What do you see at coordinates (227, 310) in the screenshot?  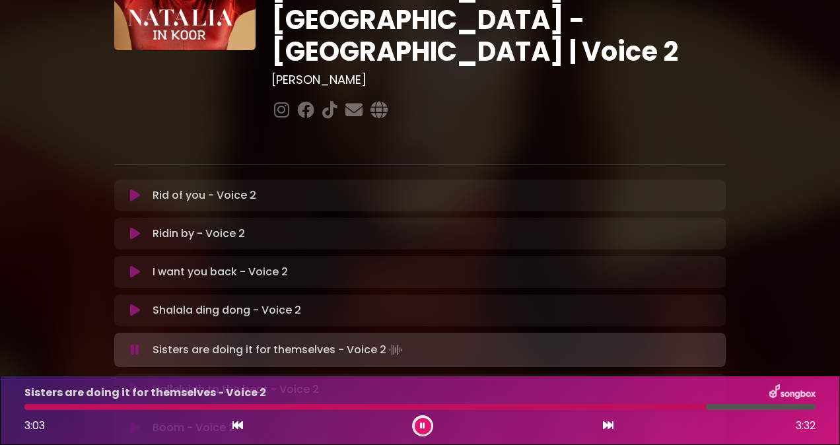 I see `p: Shalala ding dong - Voice 2` at bounding box center [227, 310].